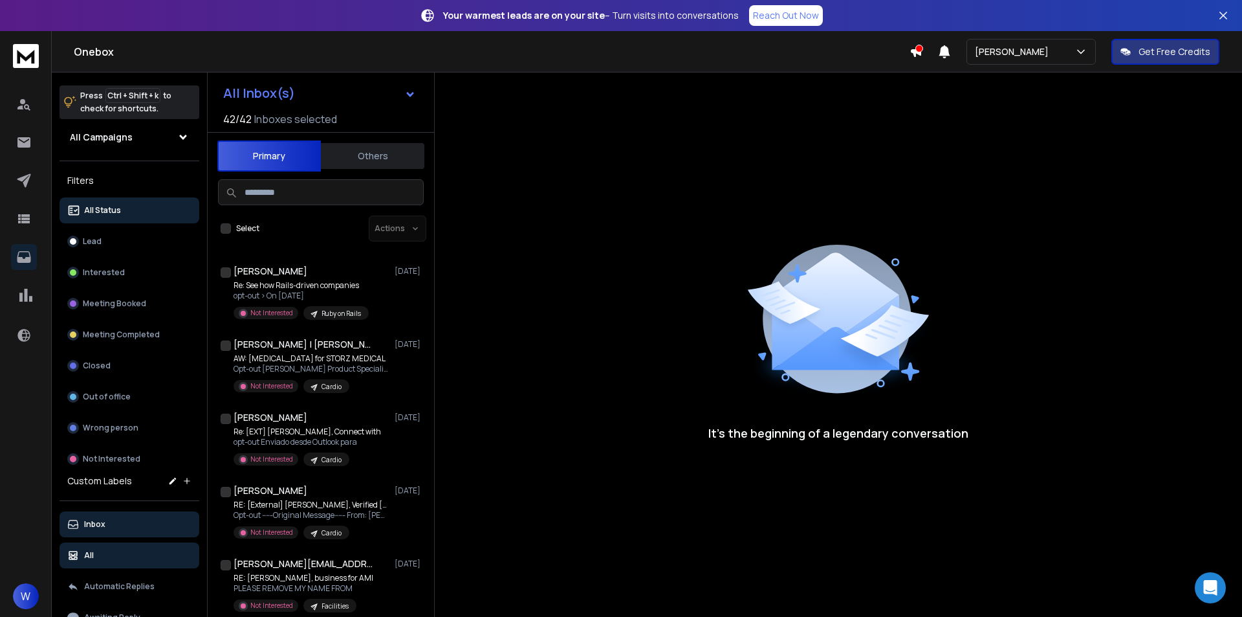 The height and width of the screenshot is (617, 1242). Describe the element at coordinates (26, 596) in the screenshot. I see `button: W` at that location.